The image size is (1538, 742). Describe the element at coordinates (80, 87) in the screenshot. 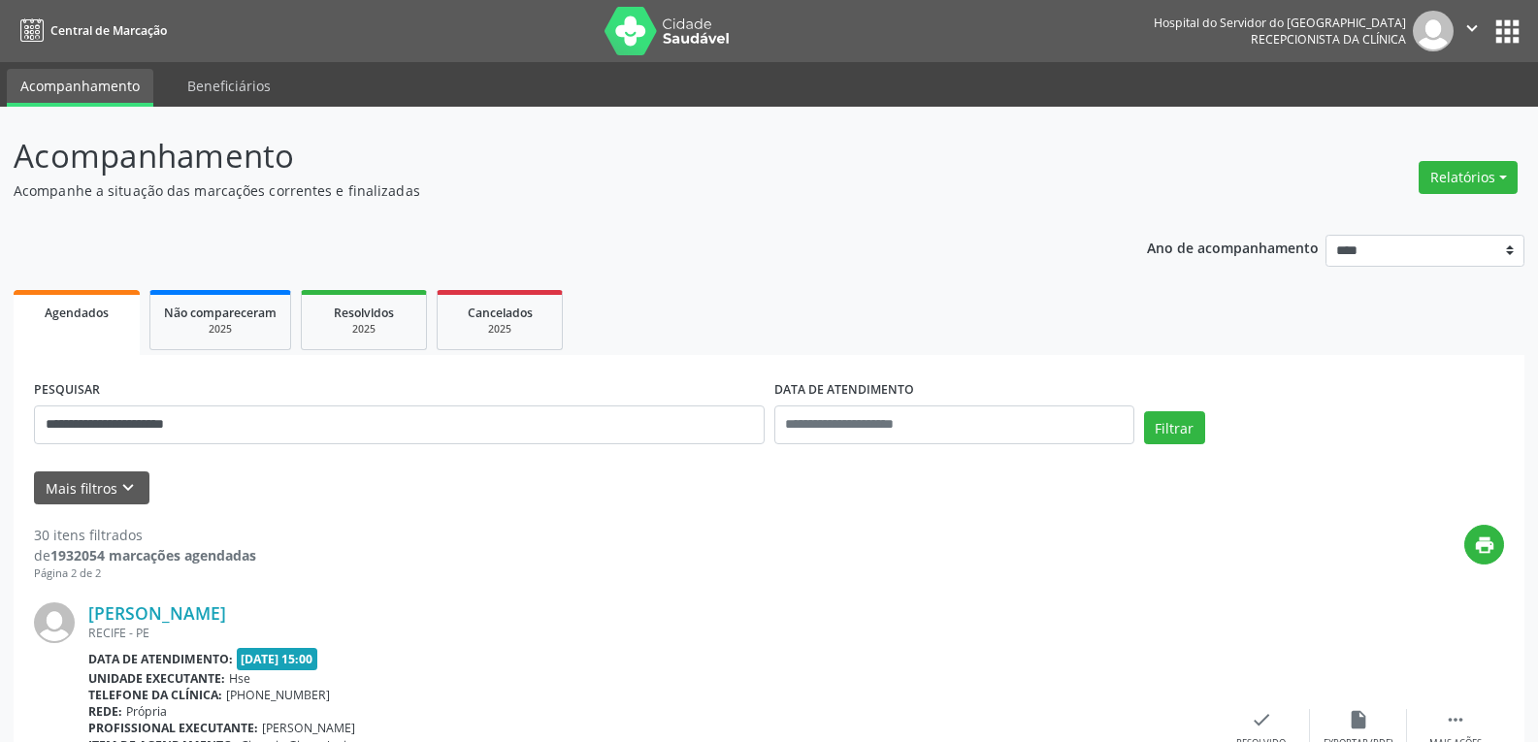

I see `a: Acompanhamento` at that location.